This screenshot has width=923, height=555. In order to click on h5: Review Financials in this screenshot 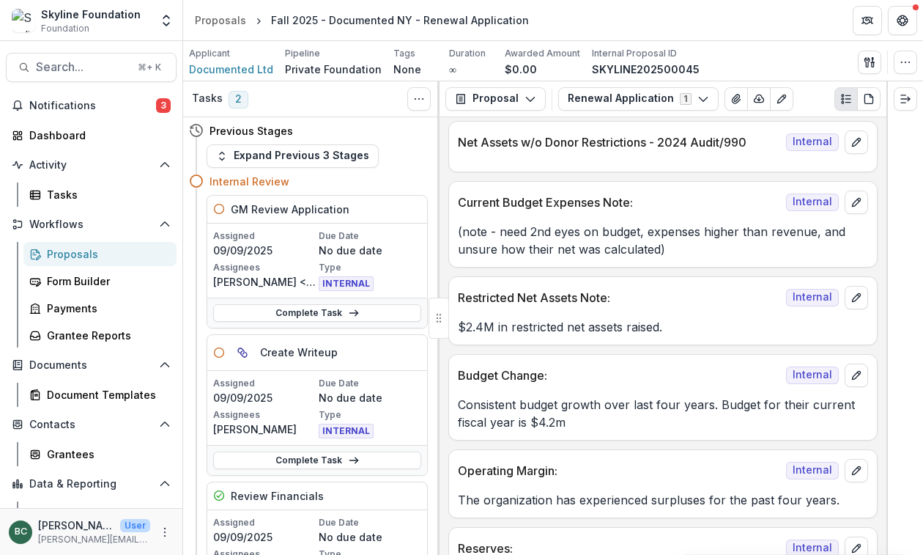, I will do `click(277, 495)`.